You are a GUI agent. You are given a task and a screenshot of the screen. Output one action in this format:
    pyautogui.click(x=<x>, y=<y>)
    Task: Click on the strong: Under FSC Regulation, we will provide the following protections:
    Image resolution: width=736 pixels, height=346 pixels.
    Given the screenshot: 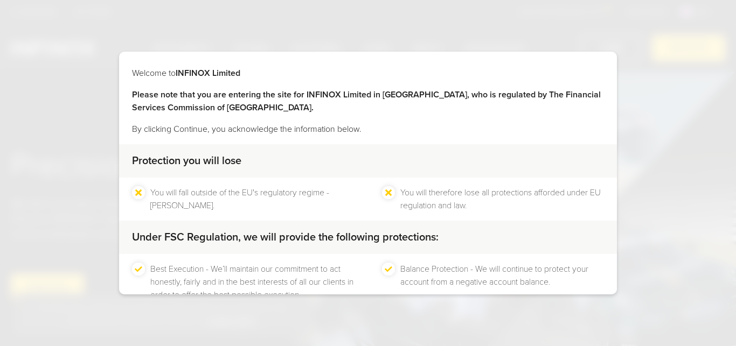 What is the action you would take?
    pyautogui.click(x=285, y=237)
    